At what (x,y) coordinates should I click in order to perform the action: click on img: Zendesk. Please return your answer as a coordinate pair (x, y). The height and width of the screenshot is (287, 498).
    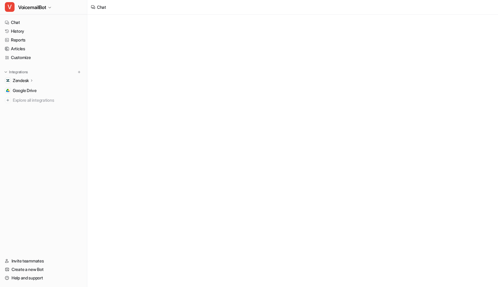
    Looking at the image, I should click on (8, 81).